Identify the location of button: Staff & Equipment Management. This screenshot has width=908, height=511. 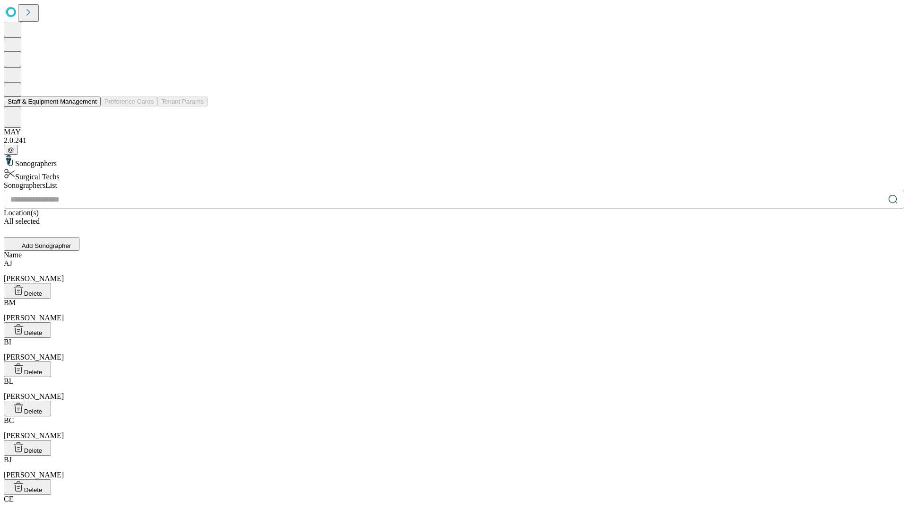
(52, 101).